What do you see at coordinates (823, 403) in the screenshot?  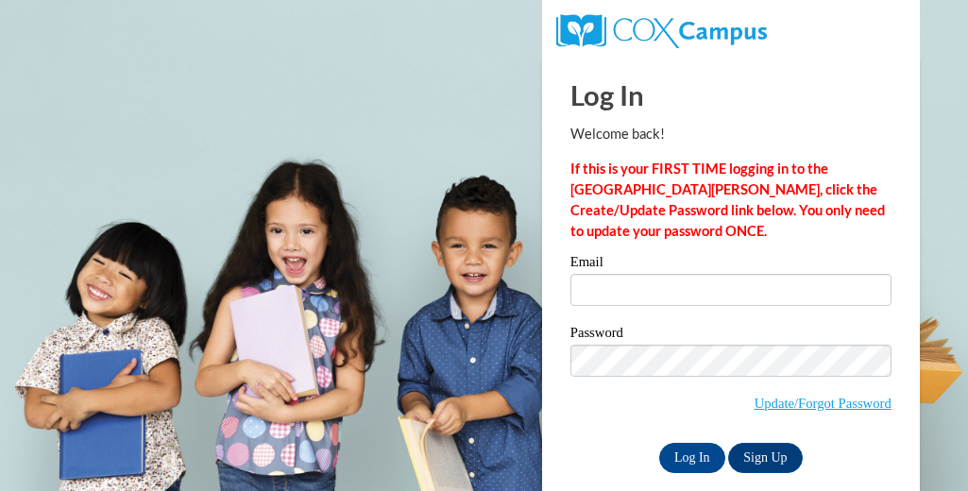 I see `a: Update/Forgot Password` at bounding box center [823, 403].